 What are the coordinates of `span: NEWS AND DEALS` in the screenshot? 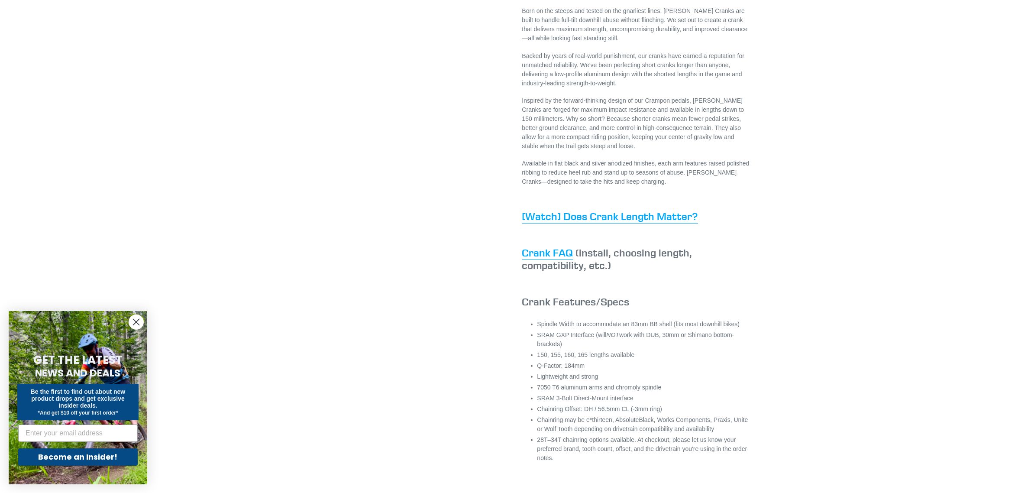 It's located at (78, 373).